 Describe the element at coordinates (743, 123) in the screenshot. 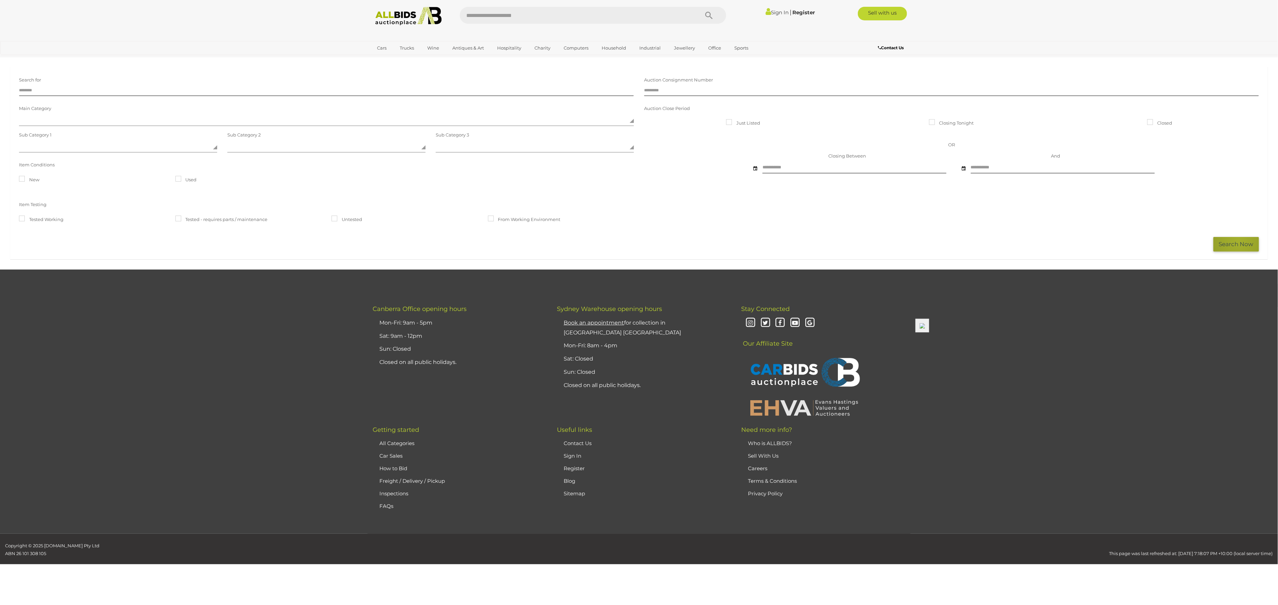

I see `label: Just Listed` at that location.